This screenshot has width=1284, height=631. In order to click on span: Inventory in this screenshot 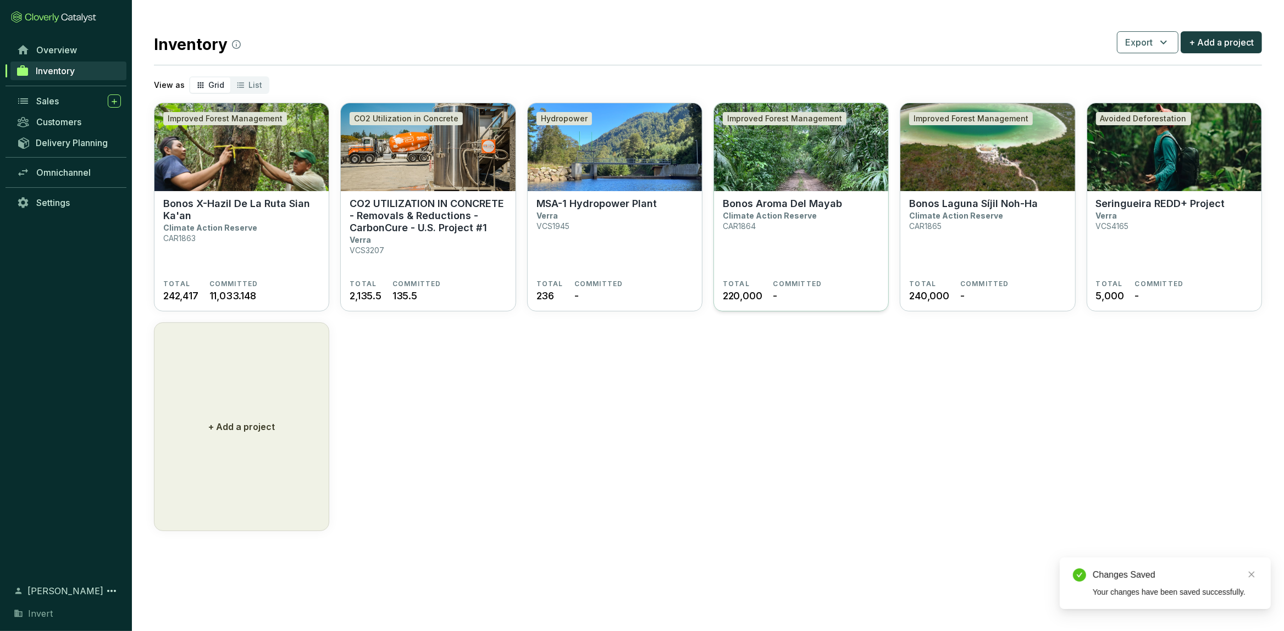, I will do `click(55, 71)`.